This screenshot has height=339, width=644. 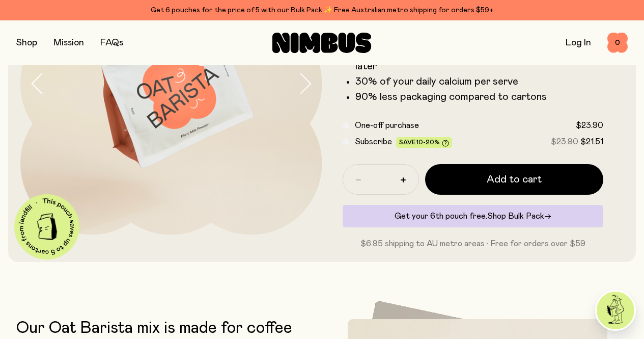 What do you see at coordinates (473, 243) in the screenshot?
I see `p: $6.95 shipping to AU metro areas · Free for orders over $59` at bounding box center [473, 243].